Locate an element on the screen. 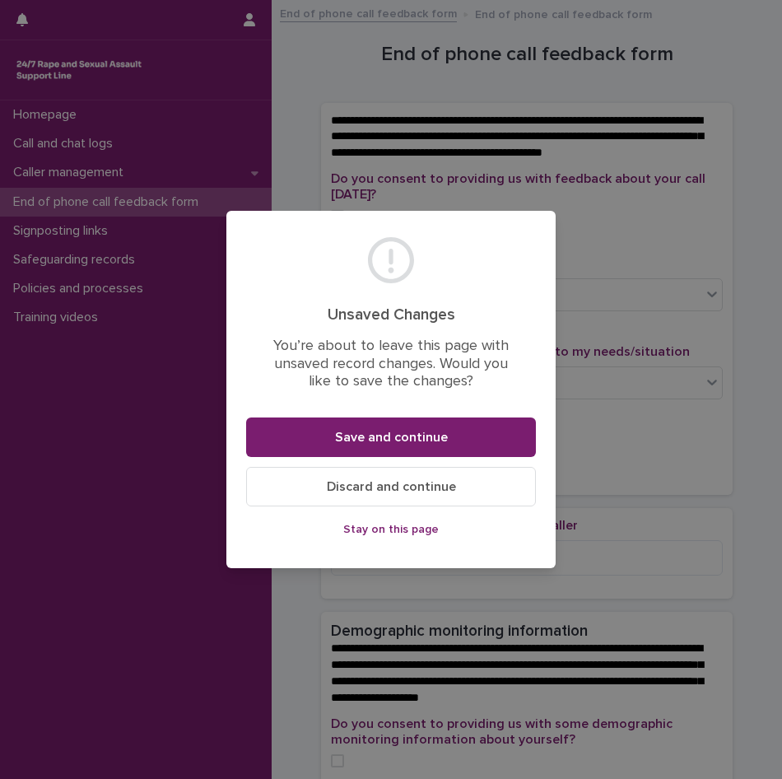 Image resolution: width=782 pixels, height=779 pixels. button: Stay on this page is located at coordinates (391, 530).